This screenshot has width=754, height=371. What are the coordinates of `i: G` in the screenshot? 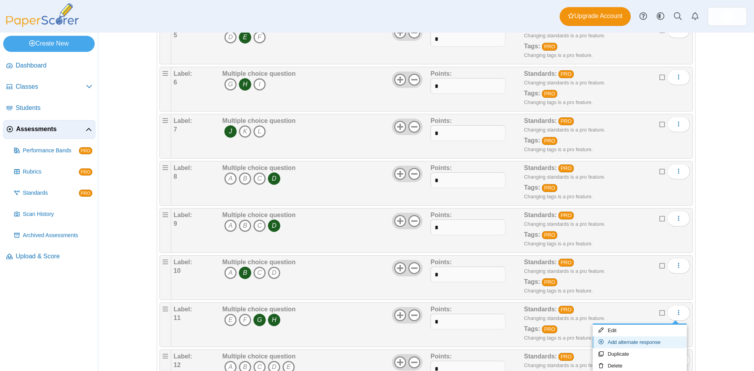 It's located at (231, 84).